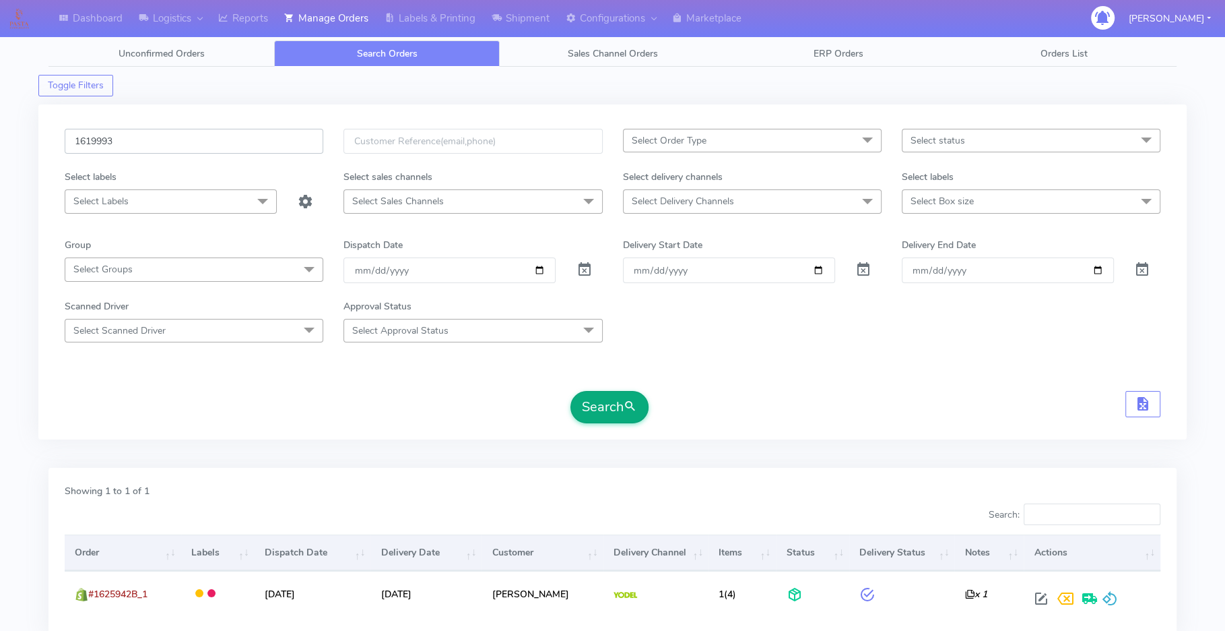  What do you see at coordinates (119, 330) in the screenshot?
I see `span: Select Scanned Driver` at bounding box center [119, 330].